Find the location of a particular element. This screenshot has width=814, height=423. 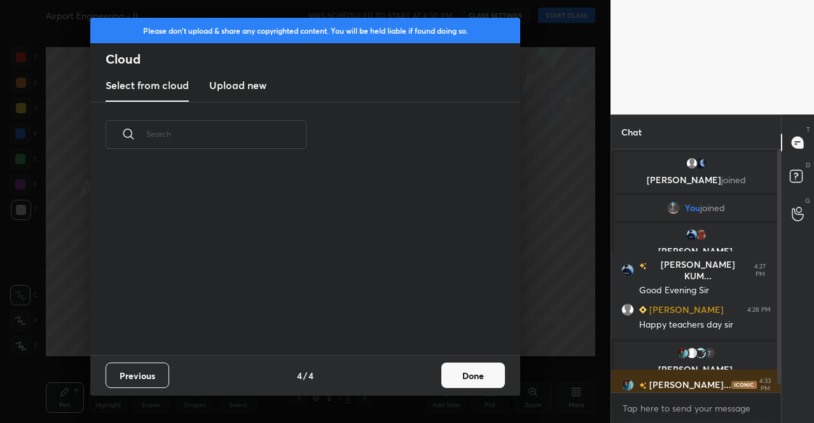

h3: Select from cloud is located at coordinates (147, 85).